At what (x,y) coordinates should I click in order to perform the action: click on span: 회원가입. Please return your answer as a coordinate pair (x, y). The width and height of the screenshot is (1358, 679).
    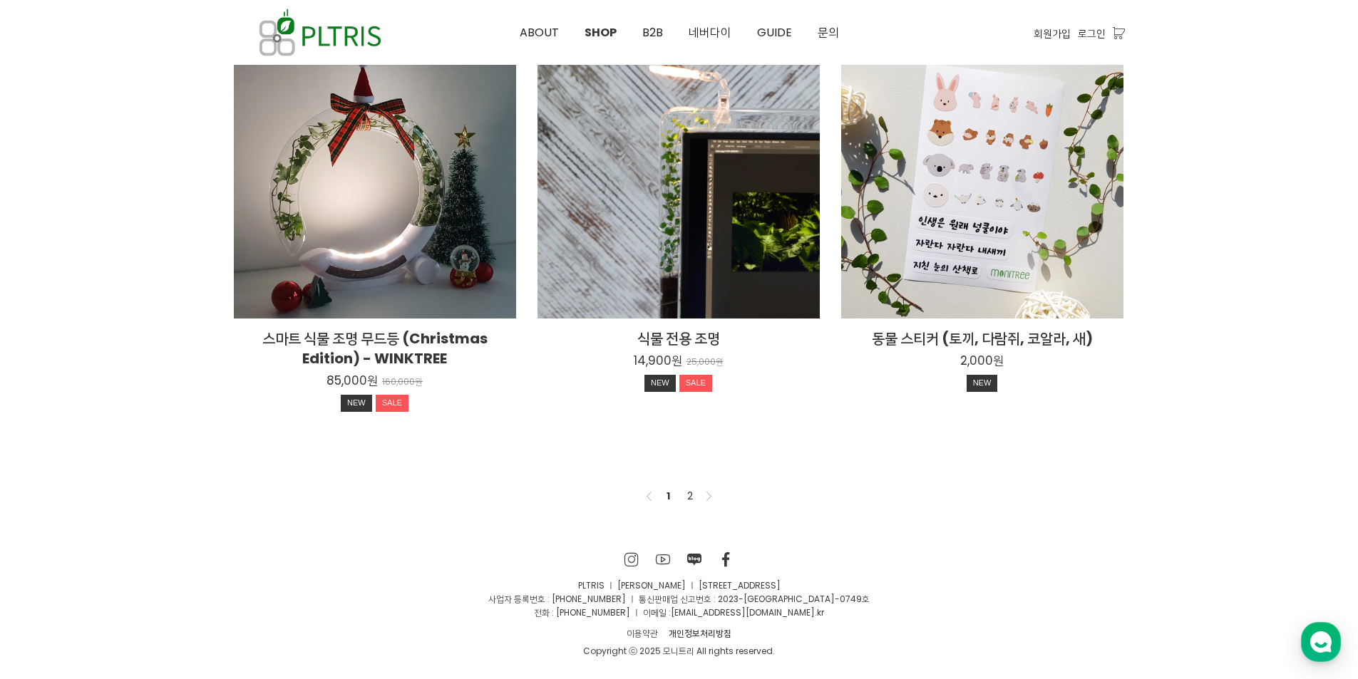
    Looking at the image, I should click on (1052, 33).